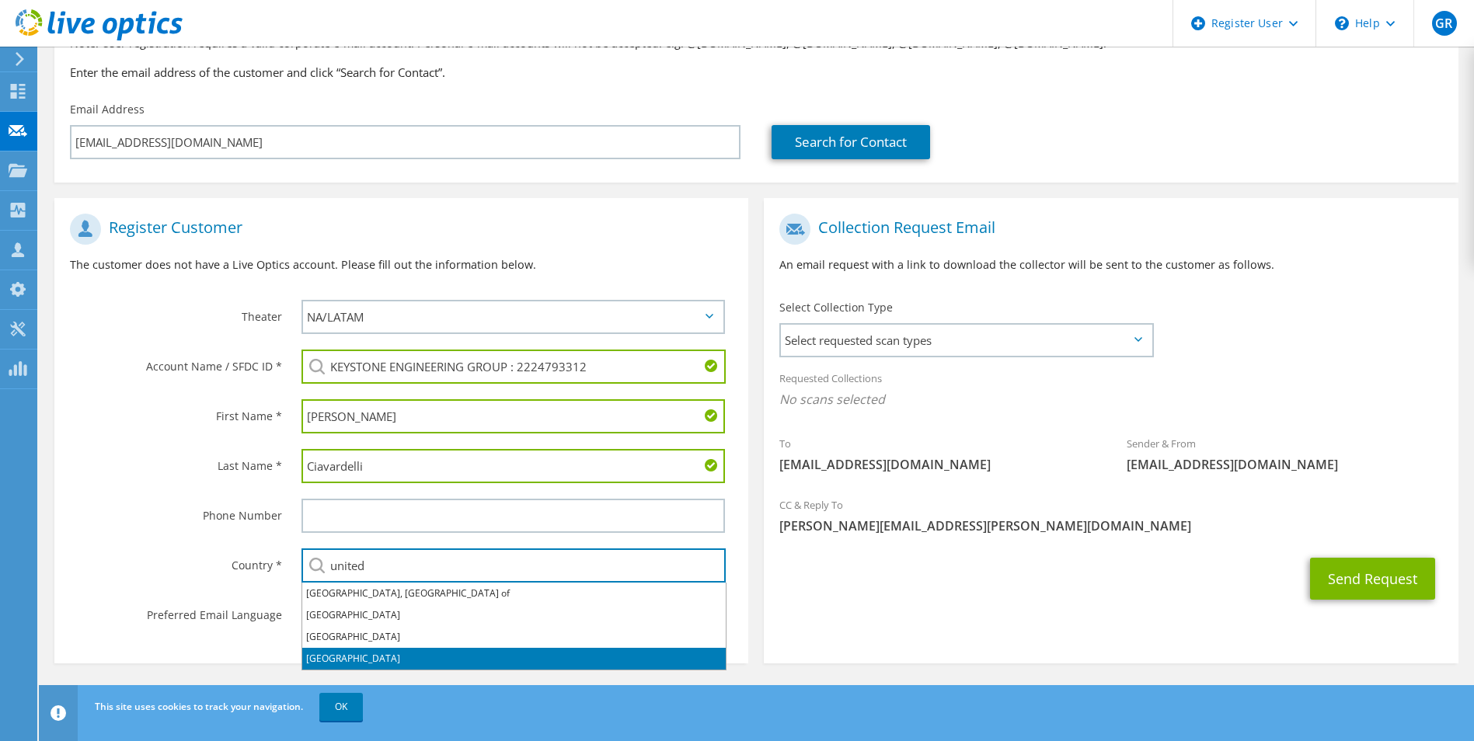 The image size is (1474, 741). Describe the element at coordinates (176, 362) in the screenshot. I see `label: Account Name / SFDC ID *` at that location.